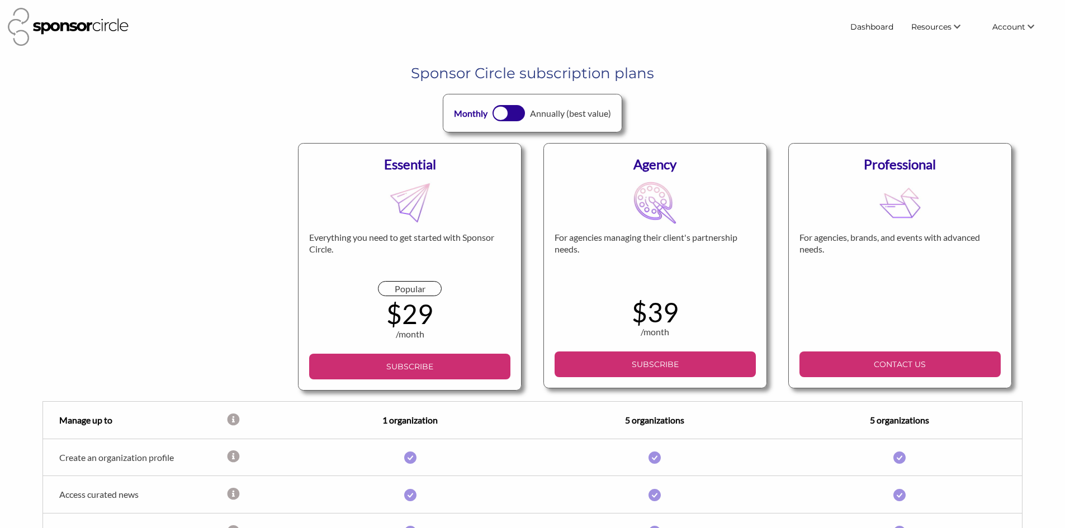 This screenshot has height=528, width=1065. What do you see at coordinates (135, 457) in the screenshot?
I see `div: Create an organization profile` at bounding box center [135, 457].